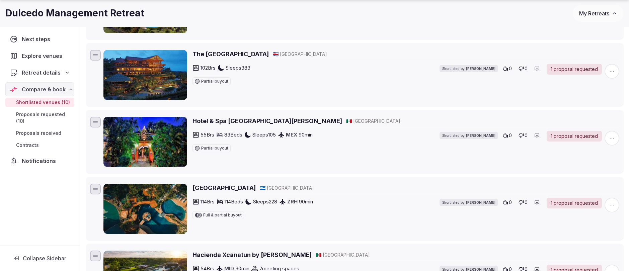  Describe the element at coordinates (43, 56) in the screenshot. I see `span: Explore venues` at that location.